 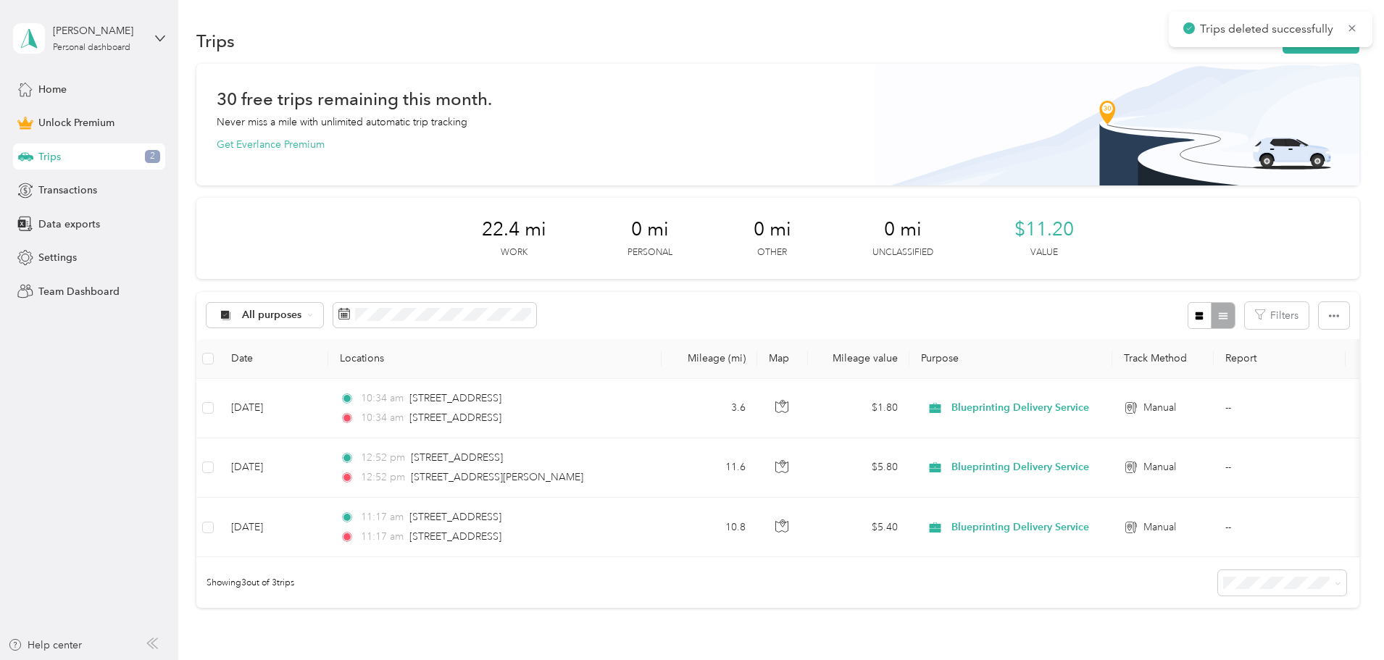 What do you see at coordinates (514, 230) in the screenshot?
I see `span: 22.4 mi` at bounding box center [514, 230].